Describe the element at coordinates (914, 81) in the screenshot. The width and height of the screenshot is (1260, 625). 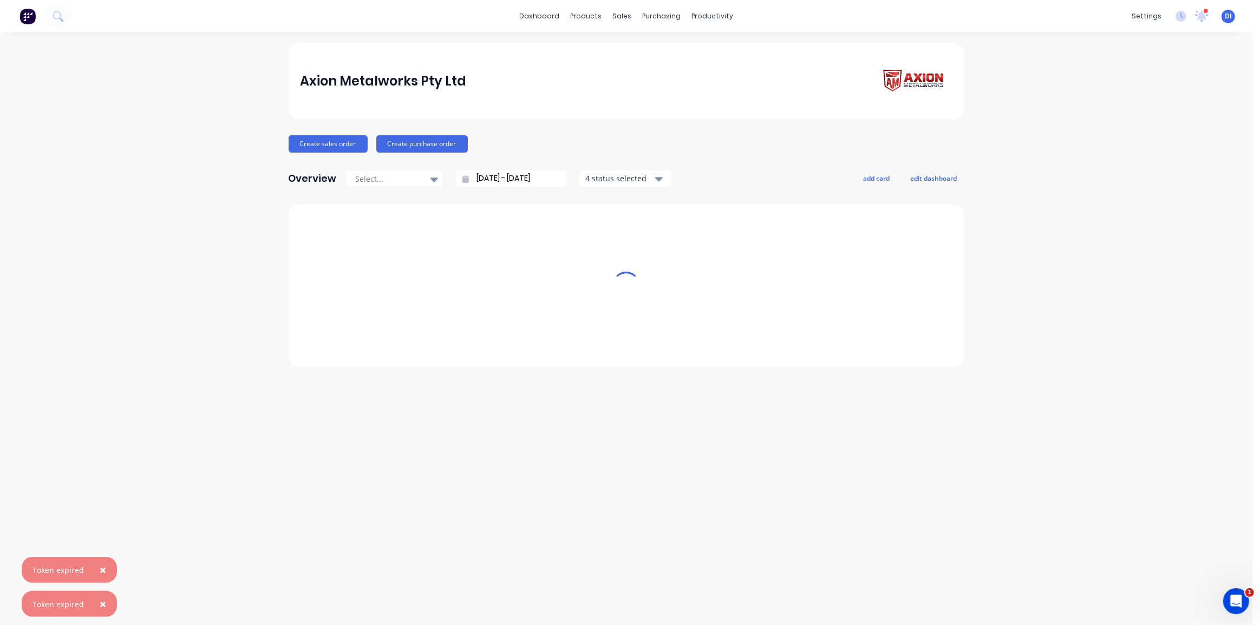
I see `img: Axion Metalworks Pty Ltd` at that location.